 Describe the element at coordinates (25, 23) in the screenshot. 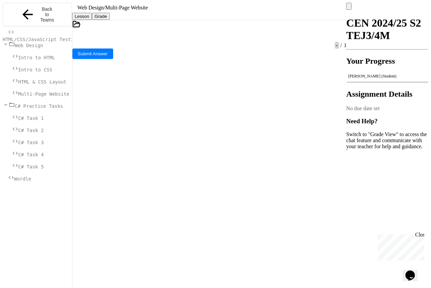

I see `div: Chat with us now!Close` at that location.